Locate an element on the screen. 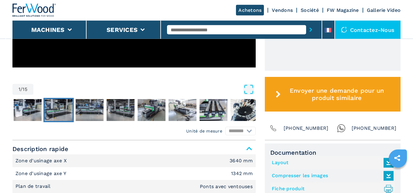 The height and width of the screenshot is (193, 413). img: 242a92f0f30b013bae8a96a04ebb9162 is located at coordinates (90, 110).